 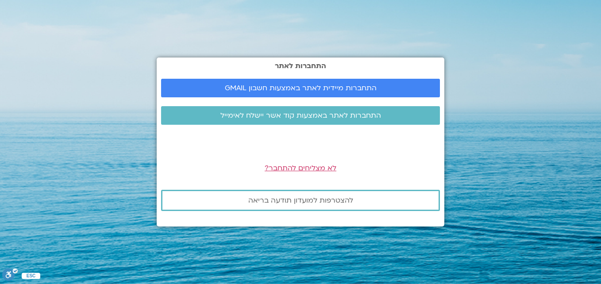 I want to click on a: לא מצליחים להתחבר?, so click(x=300, y=168).